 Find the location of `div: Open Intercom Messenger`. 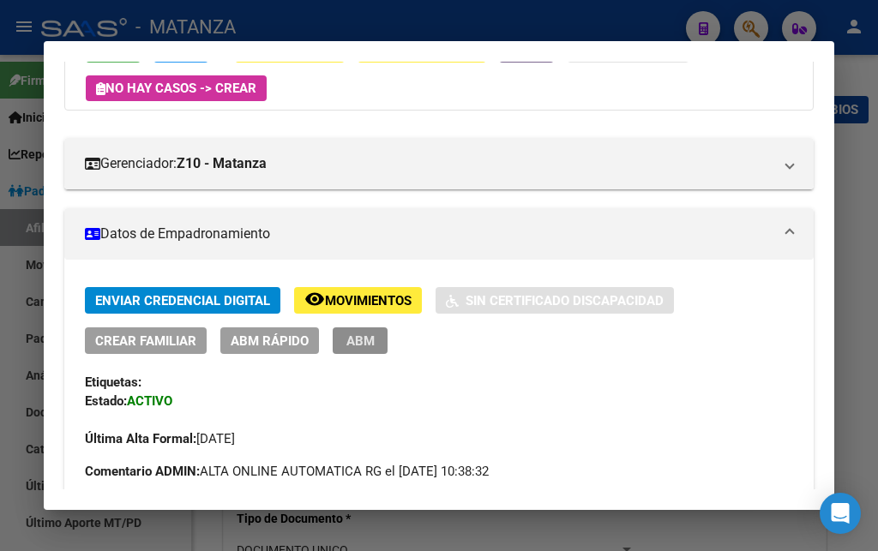

div: Open Intercom Messenger is located at coordinates (840, 513).